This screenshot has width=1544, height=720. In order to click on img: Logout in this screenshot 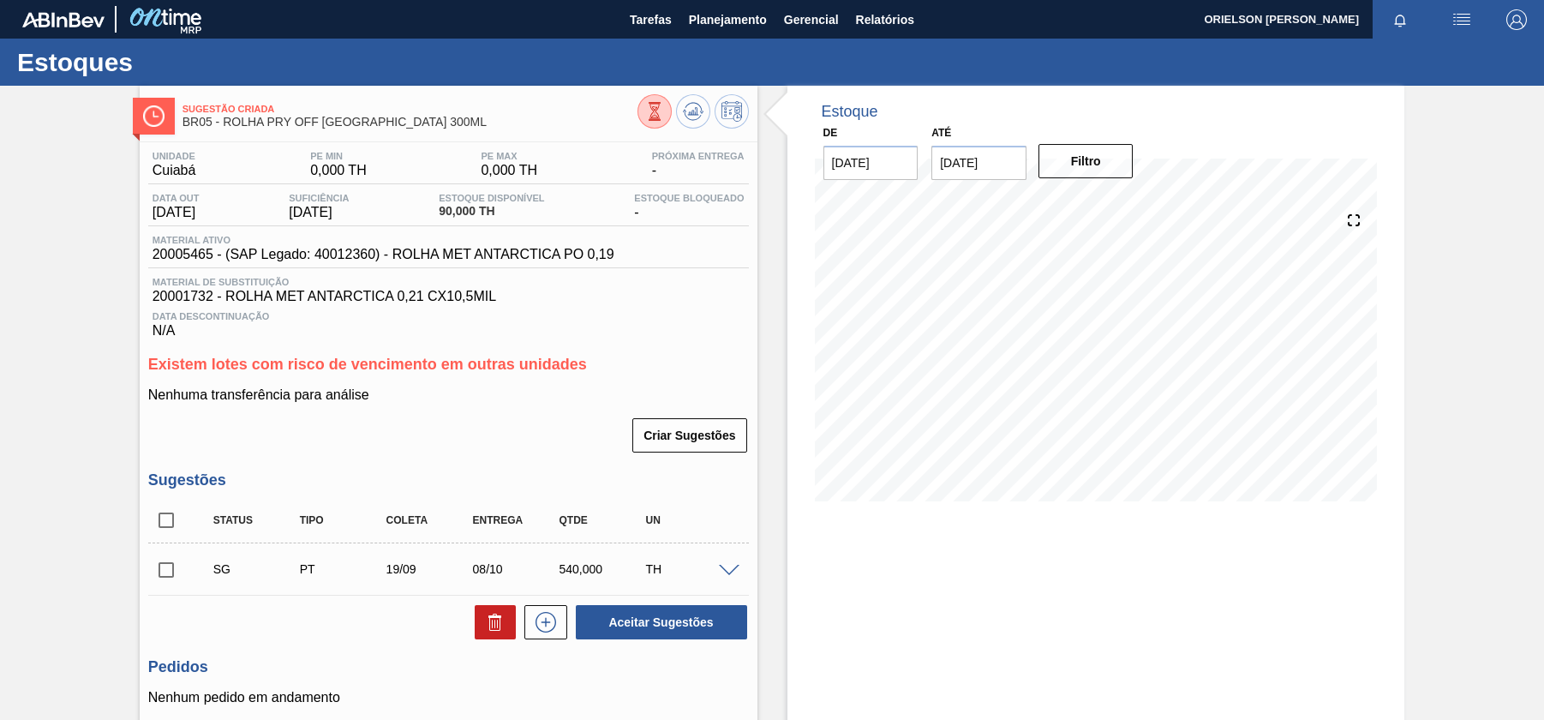, I will do `click(1517, 20)`.